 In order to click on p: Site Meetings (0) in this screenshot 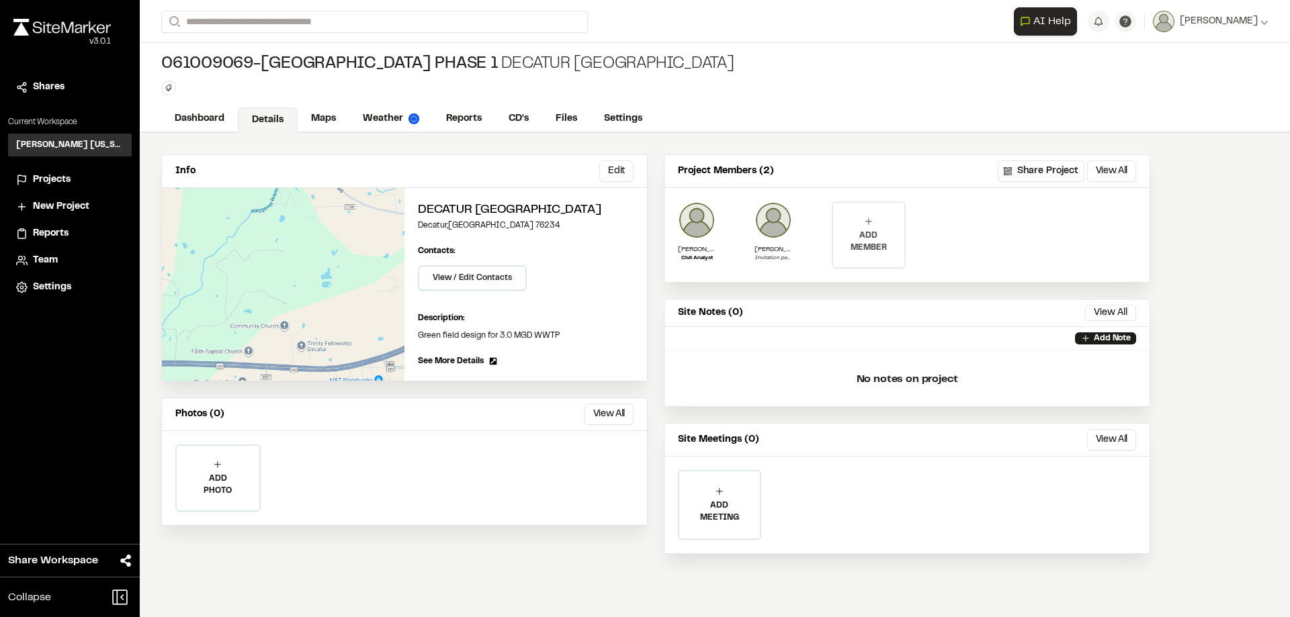, I will do `click(718, 440)`.